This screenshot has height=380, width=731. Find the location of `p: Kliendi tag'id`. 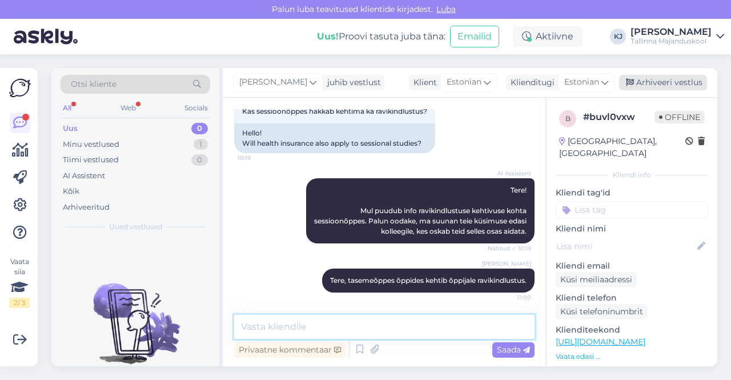

p: Kliendi tag'id is located at coordinates (631, 192).